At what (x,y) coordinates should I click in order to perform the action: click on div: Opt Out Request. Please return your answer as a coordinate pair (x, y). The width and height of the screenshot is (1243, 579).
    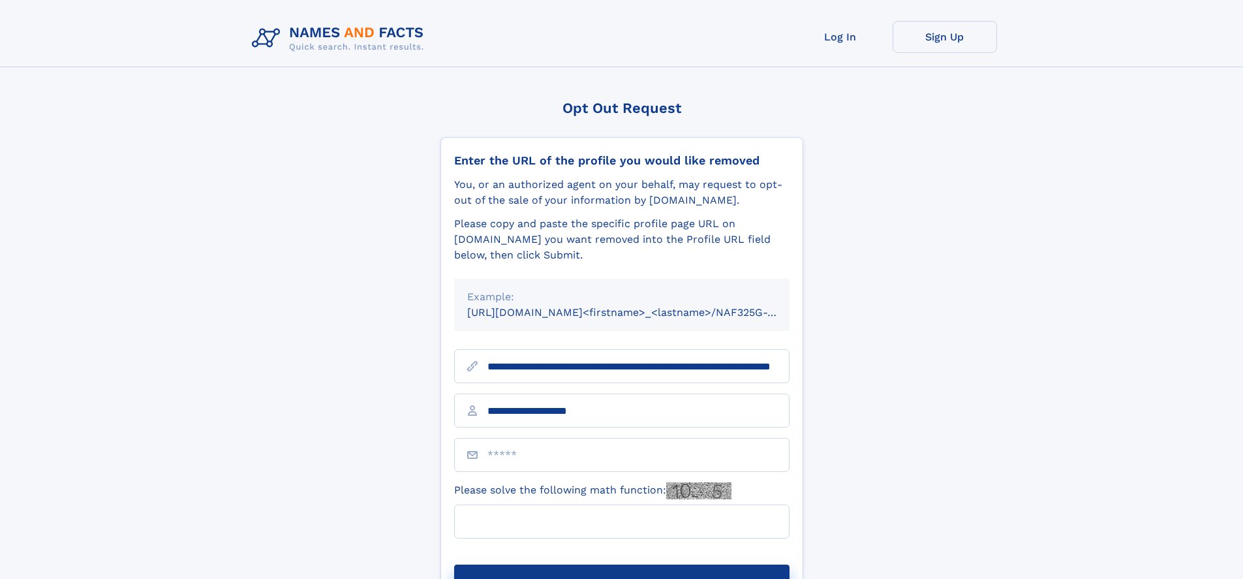
    Looking at the image, I should click on (622, 108).